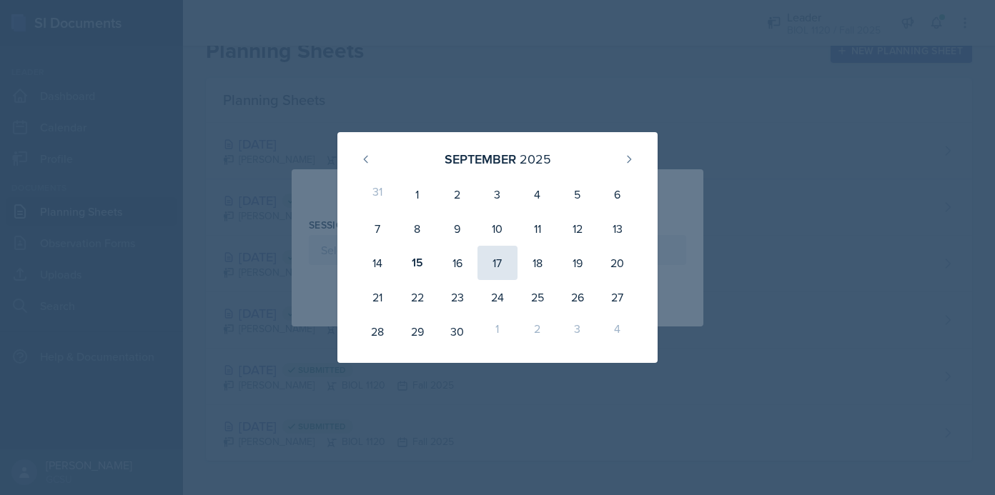  Describe the element at coordinates (457, 263) in the screenshot. I see `div: 16` at that location.